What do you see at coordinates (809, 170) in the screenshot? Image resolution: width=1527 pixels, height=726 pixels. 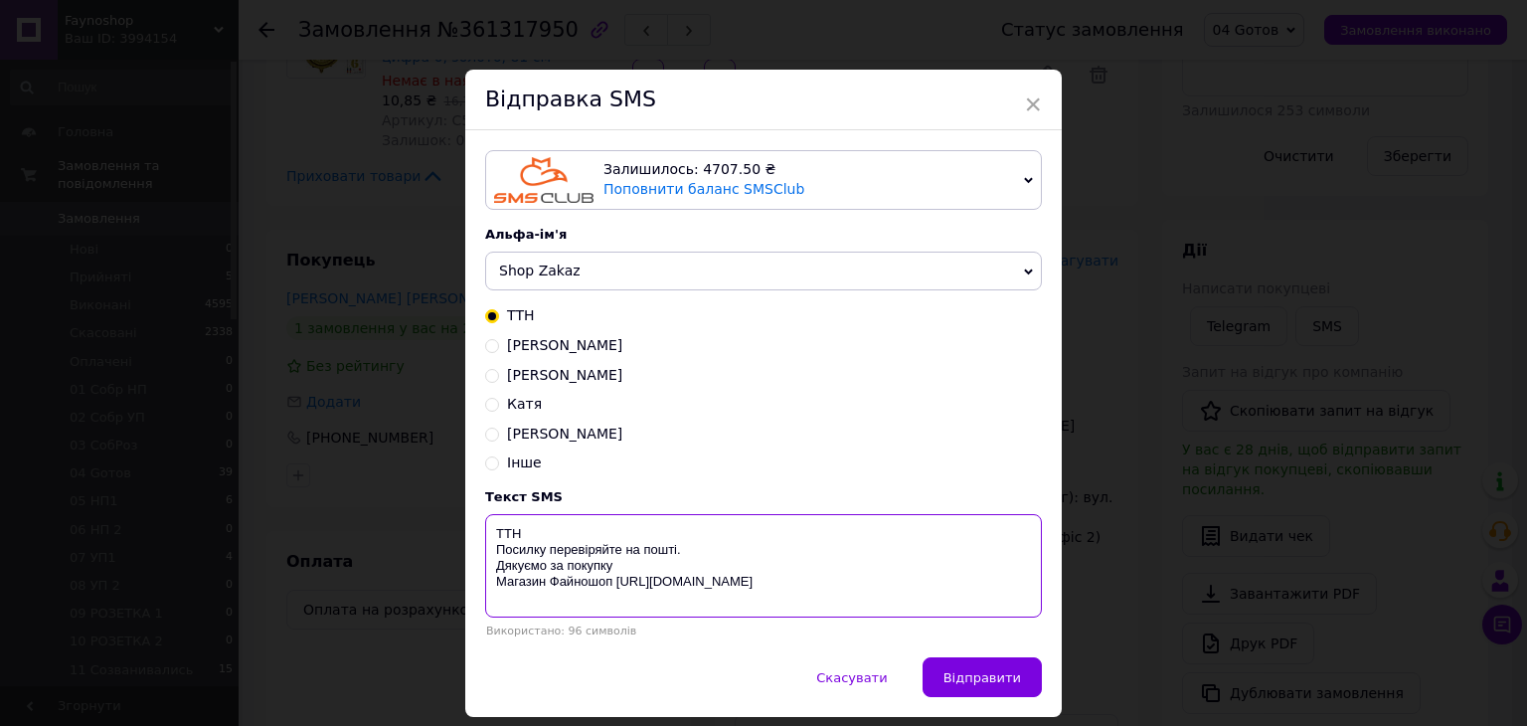 I see `div: Залишилось: 4707.50 ₴` at bounding box center [809, 170].